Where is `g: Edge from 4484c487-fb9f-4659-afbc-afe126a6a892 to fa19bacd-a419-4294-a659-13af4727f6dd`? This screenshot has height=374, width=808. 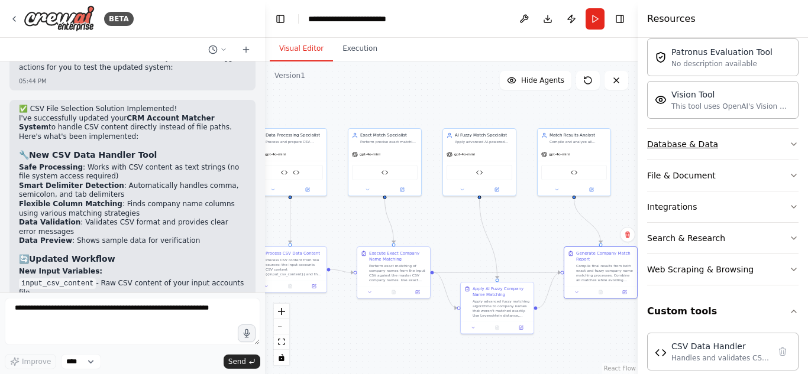 g: Edge from 4484c487-fb9f-4659-afbc-afe126a6a892 to fa19bacd-a419-4294-a659-13af4727f6dd is located at coordinates (498, 273).